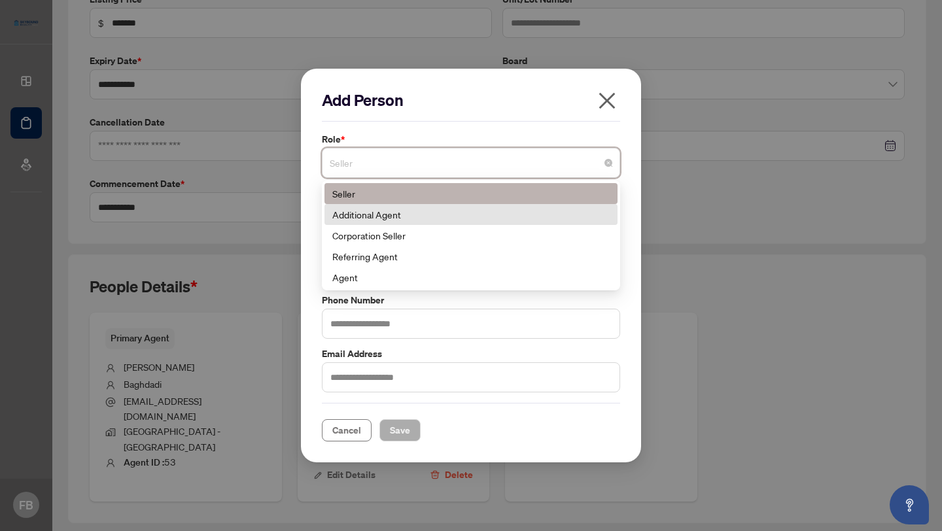 The width and height of the screenshot is (942, 531). I want to click on span: close, so click(607, 101).